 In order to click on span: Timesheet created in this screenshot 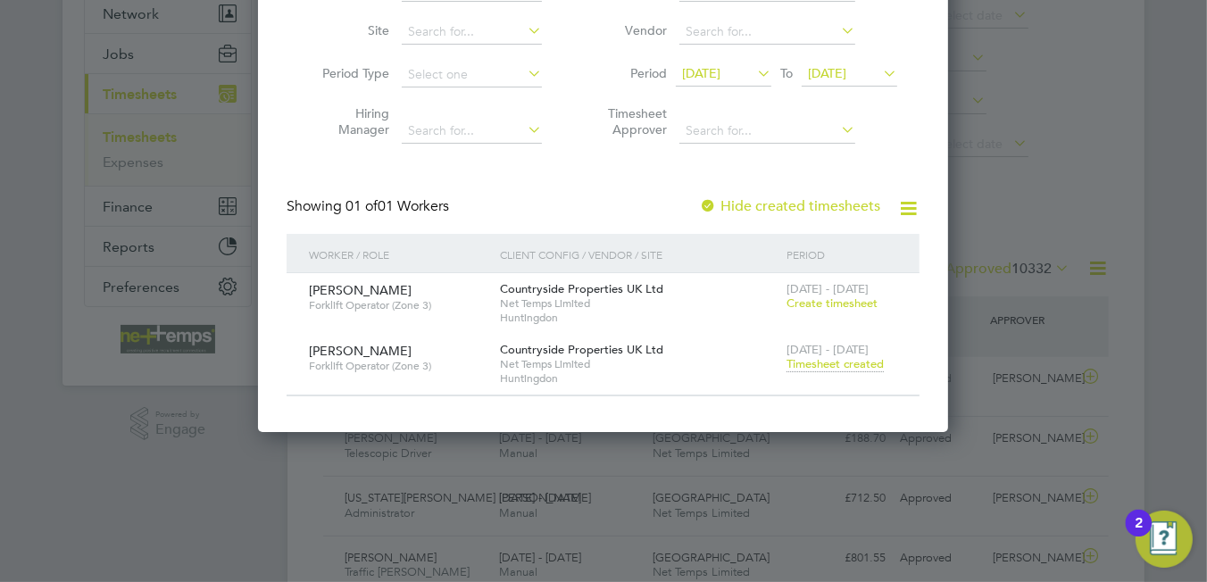, I will do `click(834, 364)`.